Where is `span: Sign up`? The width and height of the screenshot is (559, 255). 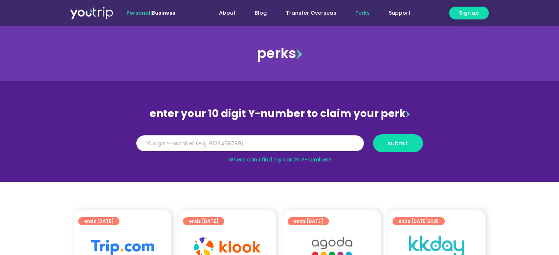 span: Sign up is located at coordinates (469, 13).